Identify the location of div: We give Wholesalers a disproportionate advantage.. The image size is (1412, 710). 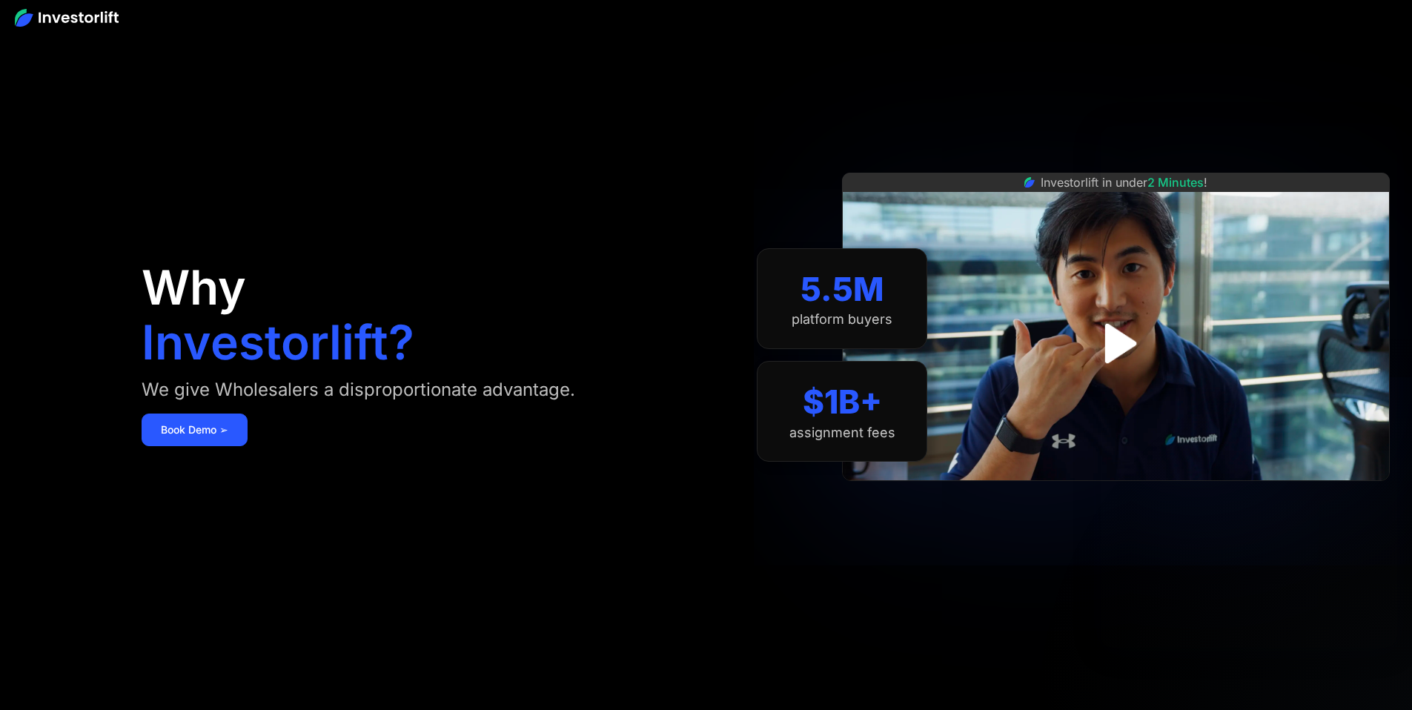
(358, 390).